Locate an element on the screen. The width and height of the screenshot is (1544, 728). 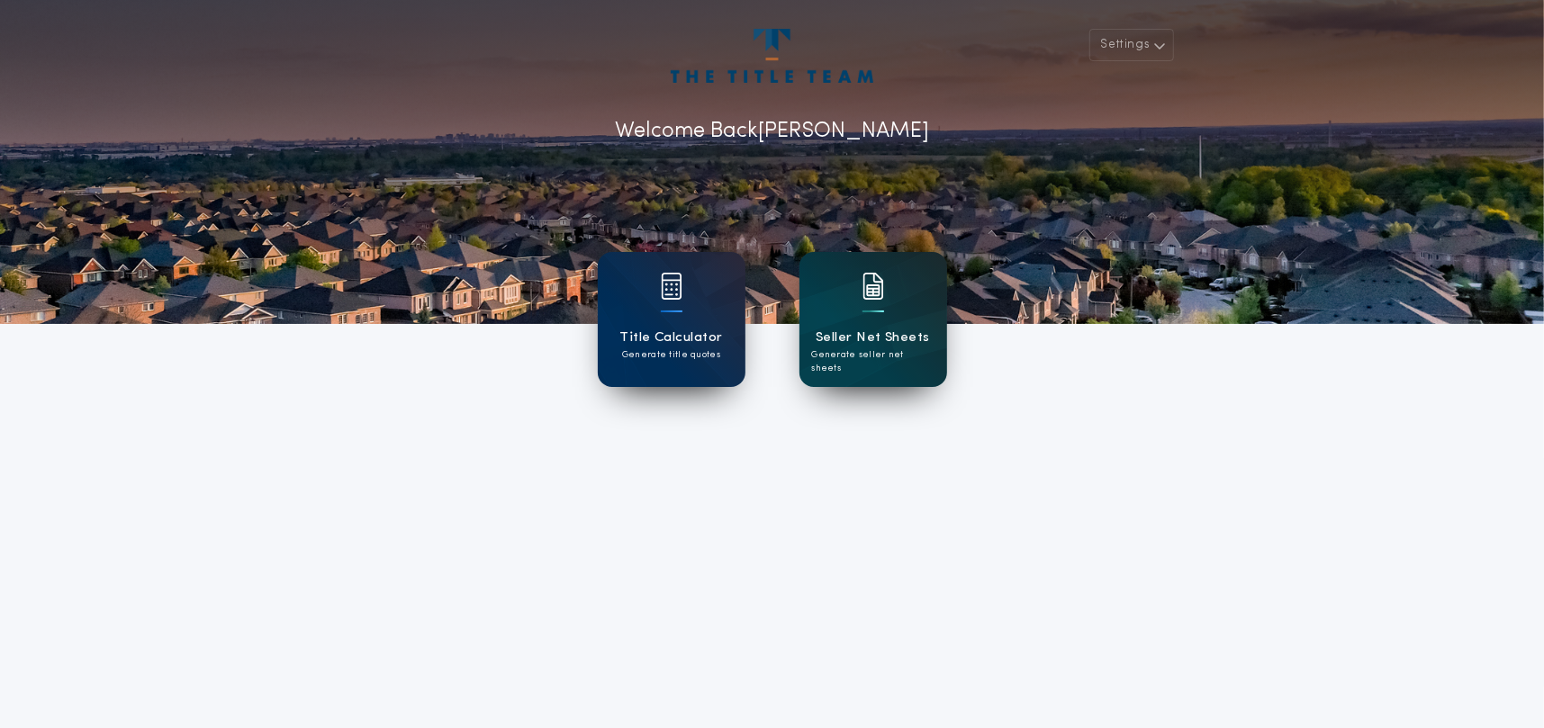
img: account-logo is located at coordinates (771, 56).